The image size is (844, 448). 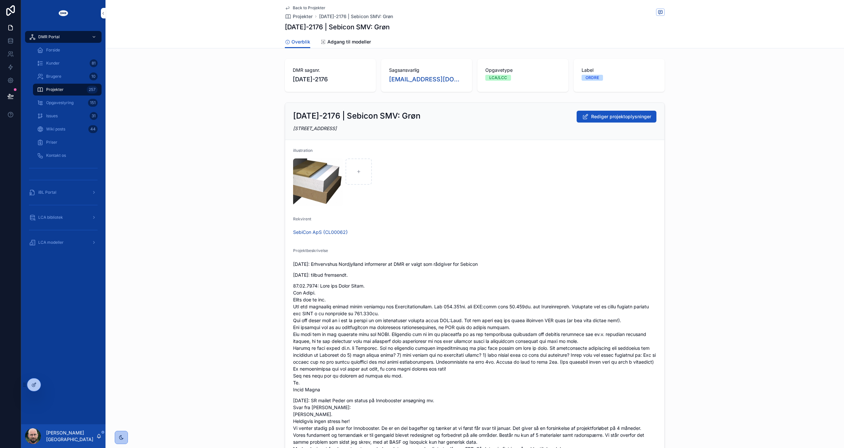 What do you see at coordinates (330, 70) in the screenshot?
I see `span: DMR sagsnr.` at bounding box center [330, 70].